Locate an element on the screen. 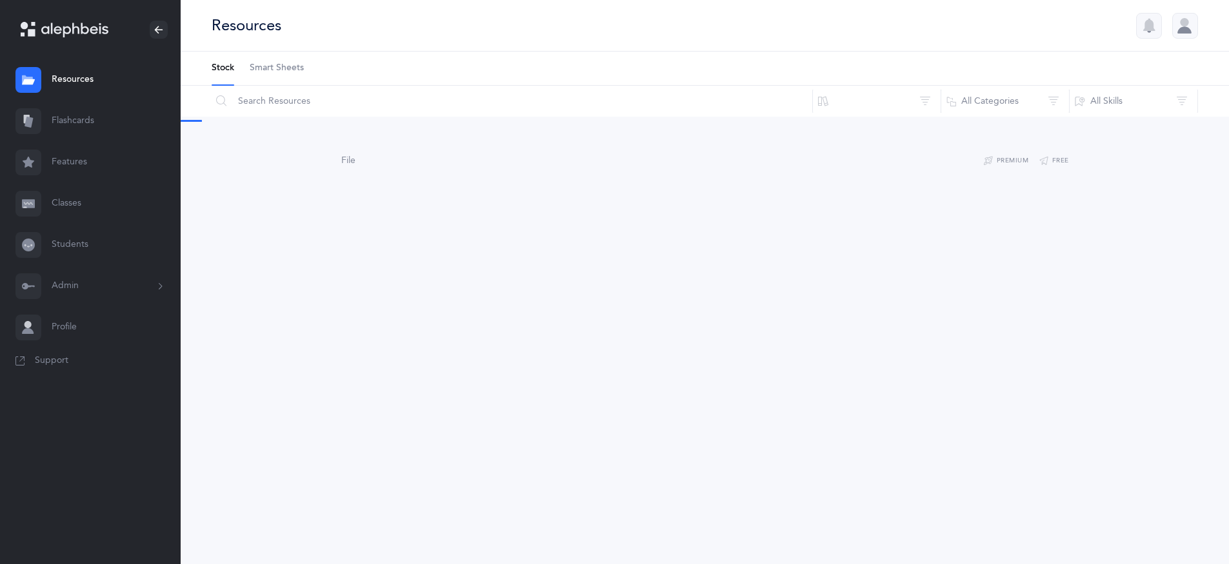 Image resolution: width=1229 pixels, height=564 pixels. button: All Skills is located at coordinates (1133, 101).